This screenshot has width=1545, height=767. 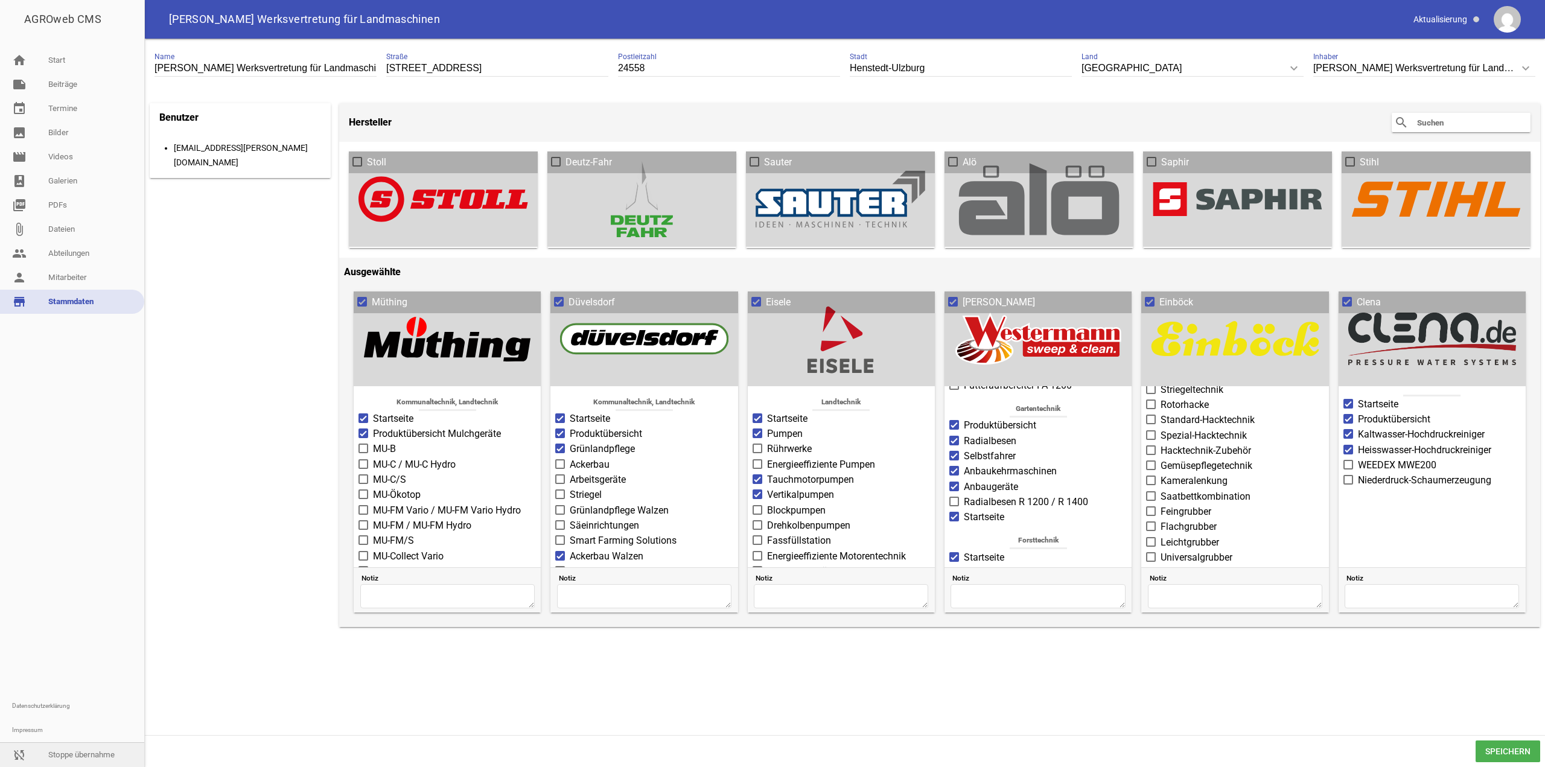 I want to click on i: person, so click(x=19, y=278).